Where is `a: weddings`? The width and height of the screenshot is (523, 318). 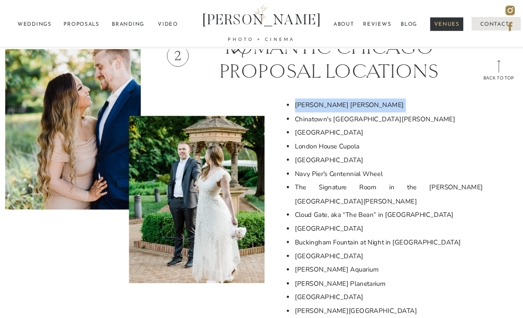
a: weddings is located at coordinates (34, 25).